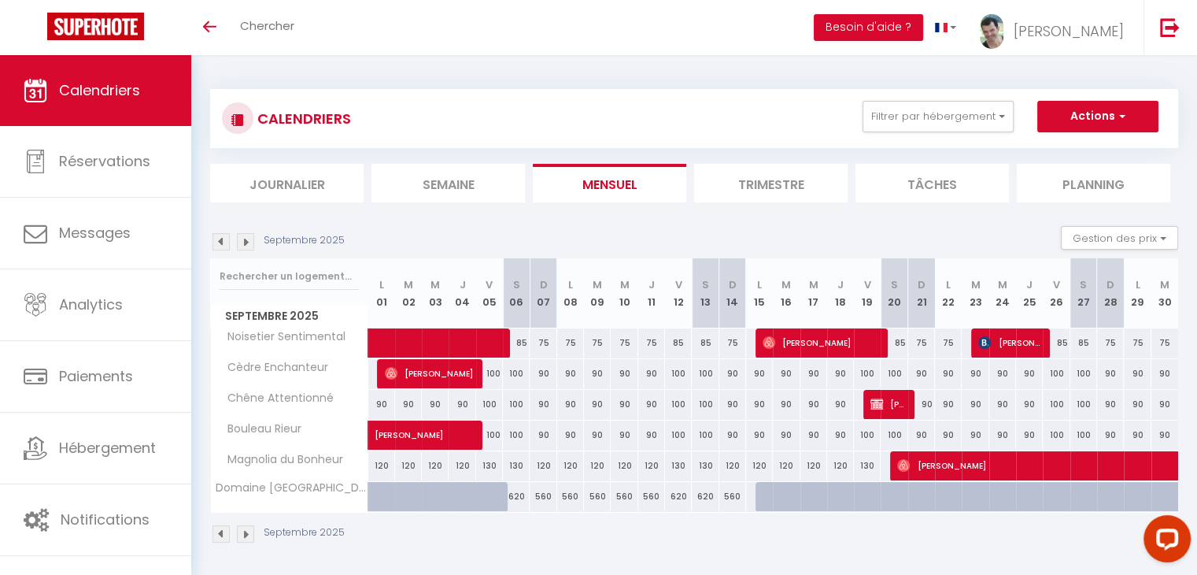 This screenshot has height=575, width=1197. What do you see at coordinates (932, 183) in the screenshot?
I see `li: Tâches` at bounding box center [932, 183].